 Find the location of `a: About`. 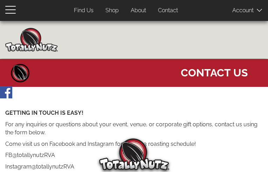

a: About is located at coordinates (138, 10).